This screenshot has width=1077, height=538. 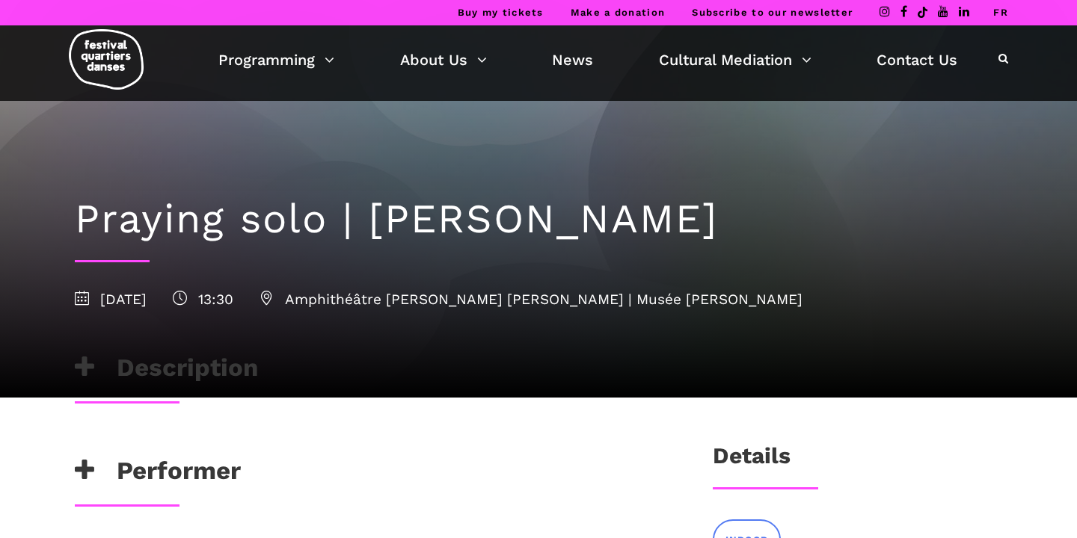 What do you see at coordinates (106, 59) in the screenshot?
I see `img: logo-fqd-med` at bounding box center [106, 59].